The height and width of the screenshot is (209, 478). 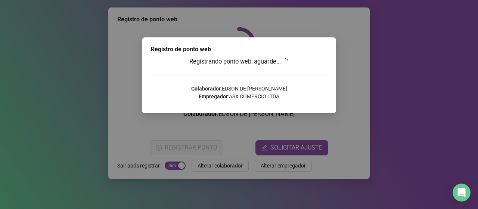 What do you see at coordinates (206, 88) in the screenshot?
I see `strong: Colaborador` at bounding box center [206, 88].